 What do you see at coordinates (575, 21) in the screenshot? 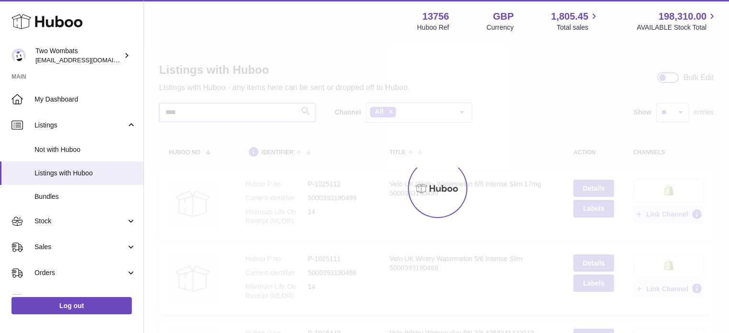
I see `a: 1,805.45 Total sales` at bounding box center [575, 21].